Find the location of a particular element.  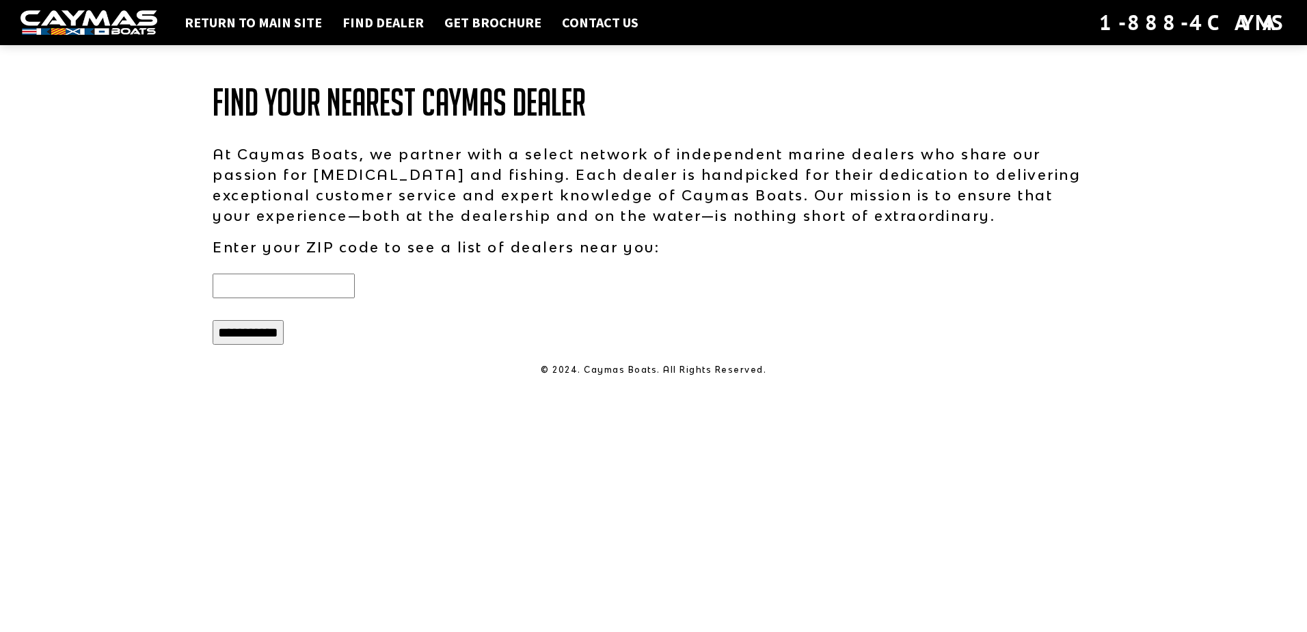

a: Get Brochure is located at coordinates (493, 23).